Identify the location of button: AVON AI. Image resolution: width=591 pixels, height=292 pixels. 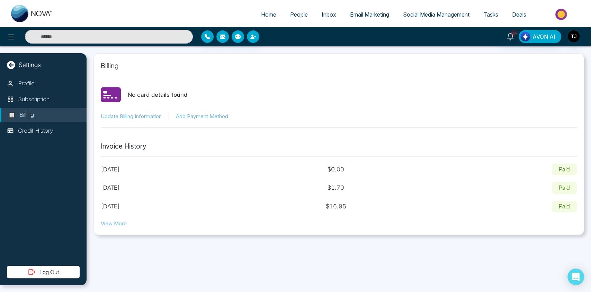
(540, 37).